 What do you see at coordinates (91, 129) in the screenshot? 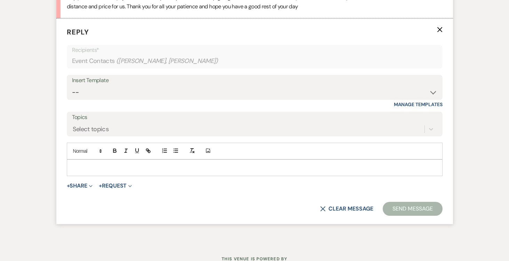
I see `div: Select topics` at bounding box center [91, 129].